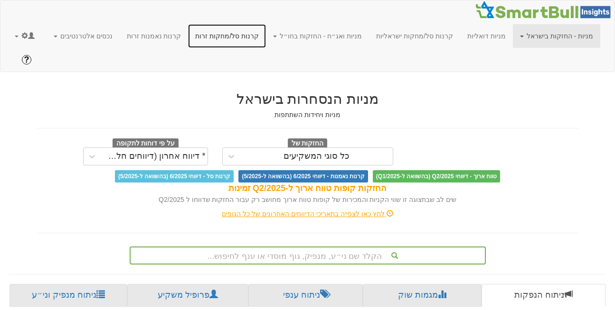 The image size is (615, 310). What do you see at coordinates (308, 200) in the screenshot?
I see `div: שים לב שבתצוגה זו שווי הקניות והמכירות של קופות טווח ארוך מחושב רק עבור החזקות שדווחו ל Q2/2025` at bounding box center [308, 200].